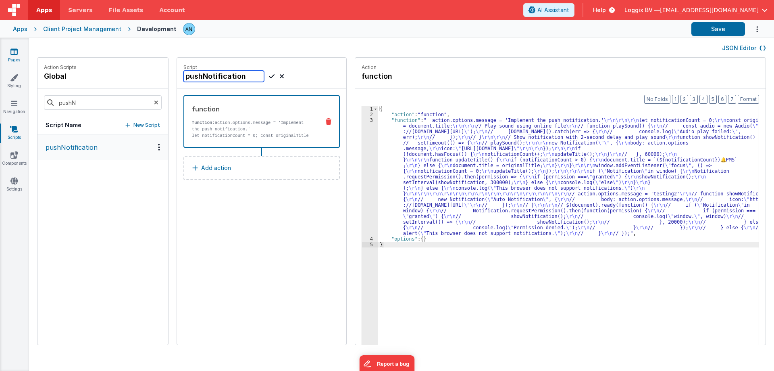 This screenshot has width=774, height=371. What do you see at coordinates (676, 99) in the screenshot?
I see `button: 1` at bounding box center [676, 99].